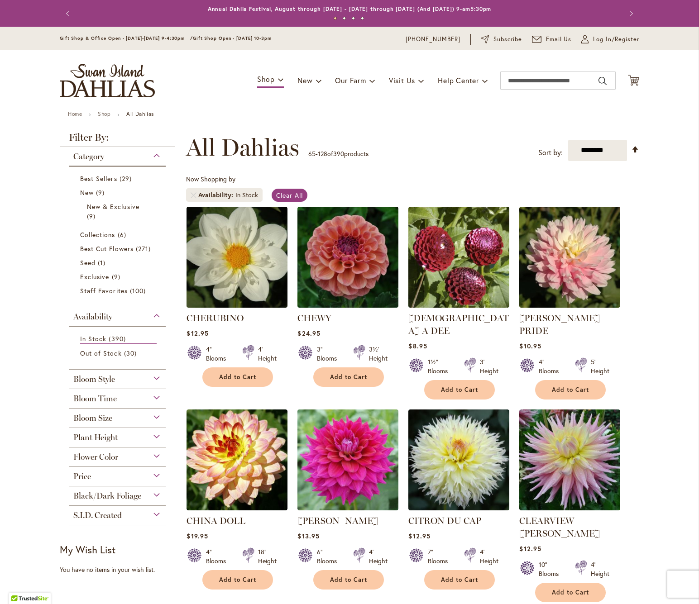 This screenshot has height=604, width=699. I want to click on span: 100, so click(139, 291).